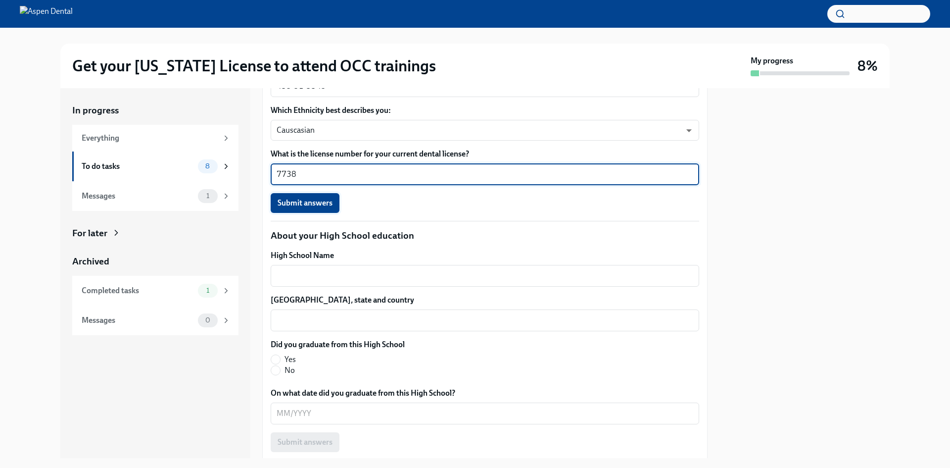 Image resolution: width=950 pixels, height=468 pixels. I want to click on textarea: 7738, so click(485, 174).